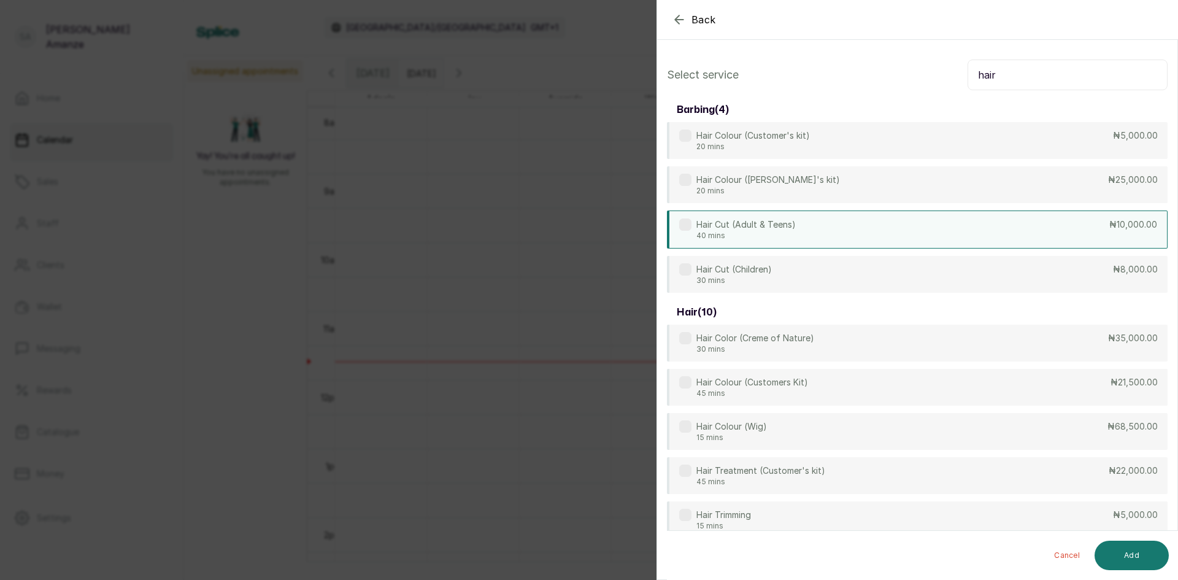 The width and height of the screenshot is (1178, 580). I want to click on p: ₦10,000.00, so click(1134, 225).